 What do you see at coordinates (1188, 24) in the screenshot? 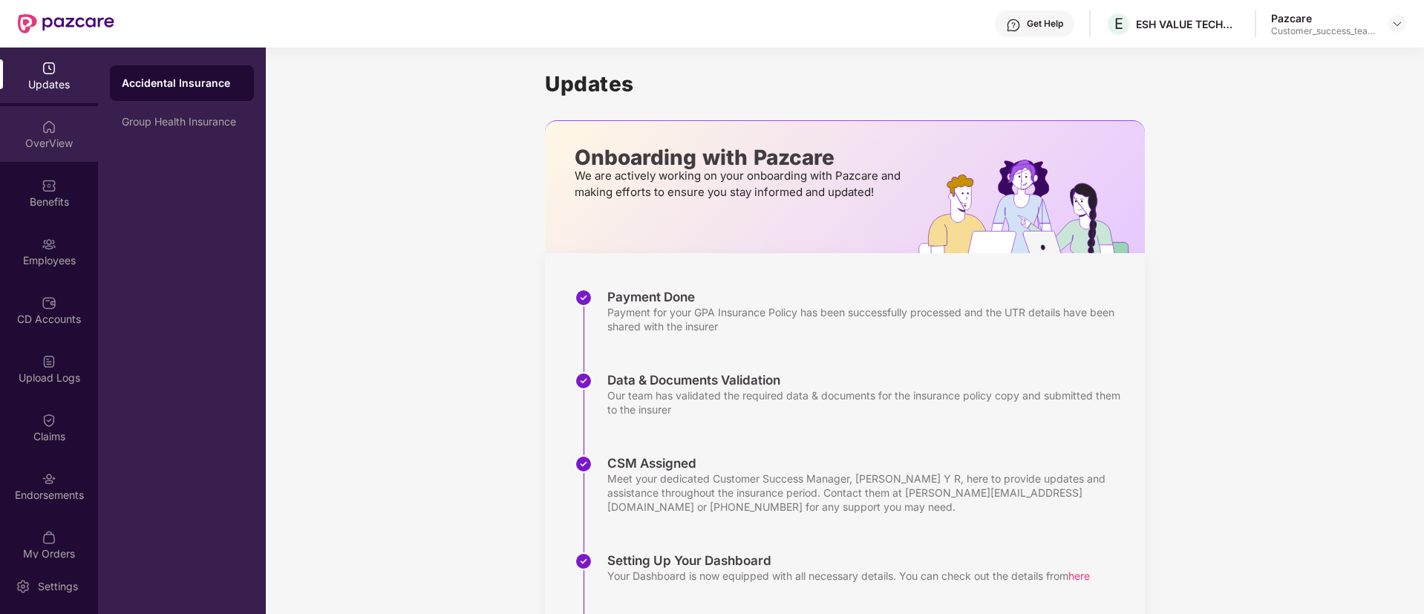
I see `div: ESH VALUE TECHNOLOGIES PRIVATE LIMITED` at bounding box center [1188, 24].